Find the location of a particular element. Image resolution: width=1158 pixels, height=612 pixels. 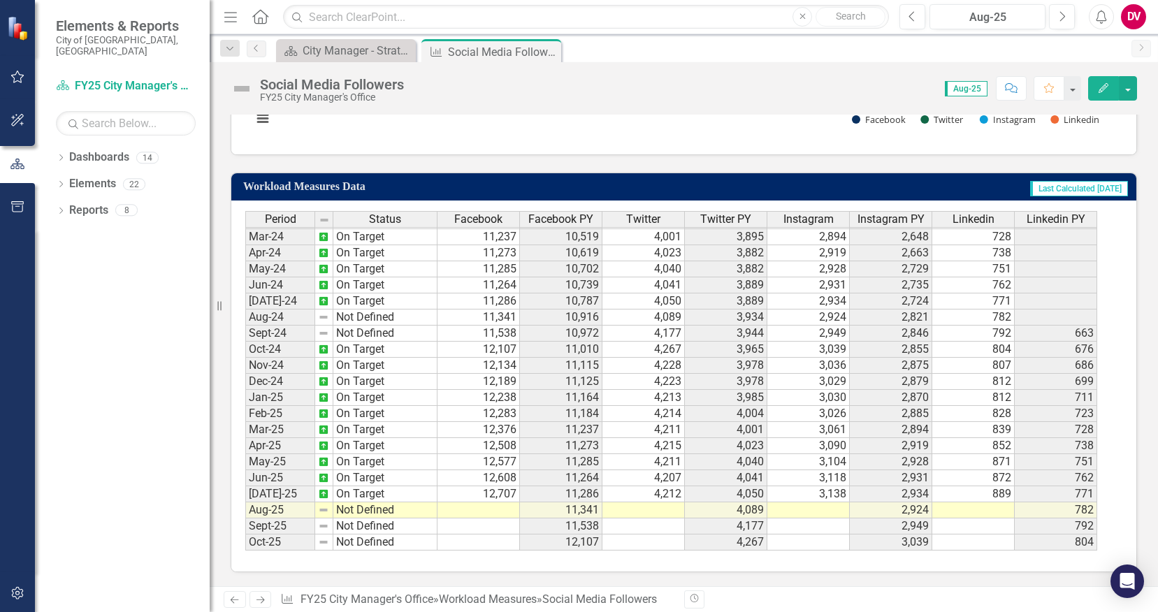

td: 11,264 is located at coordinates (479, 285).